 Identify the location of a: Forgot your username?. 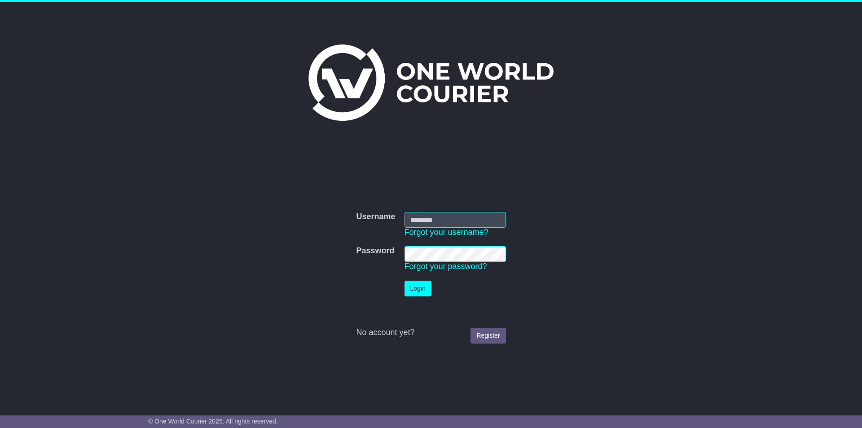
(446, 232).